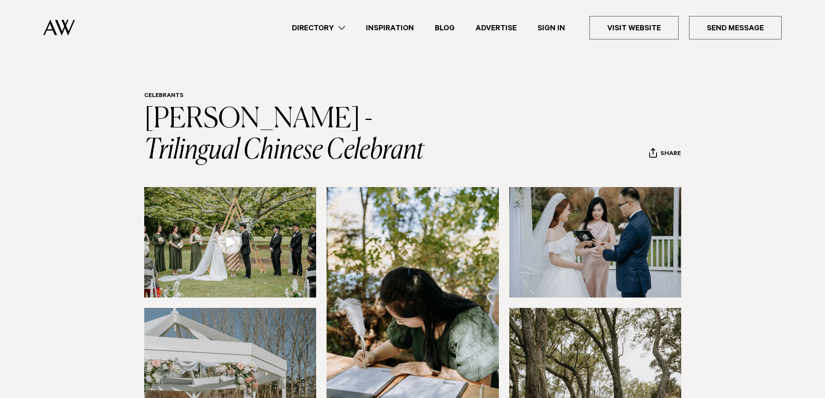  What do you see at coordinates (634, 28) in the screenshot?
I see `a: Visit Website` at bounding box center [634, 28].